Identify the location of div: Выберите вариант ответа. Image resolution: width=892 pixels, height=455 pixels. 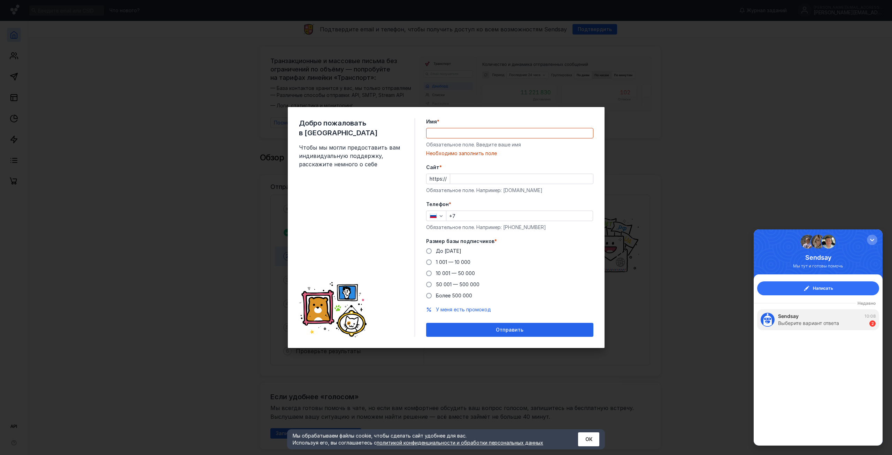
(55, 94).